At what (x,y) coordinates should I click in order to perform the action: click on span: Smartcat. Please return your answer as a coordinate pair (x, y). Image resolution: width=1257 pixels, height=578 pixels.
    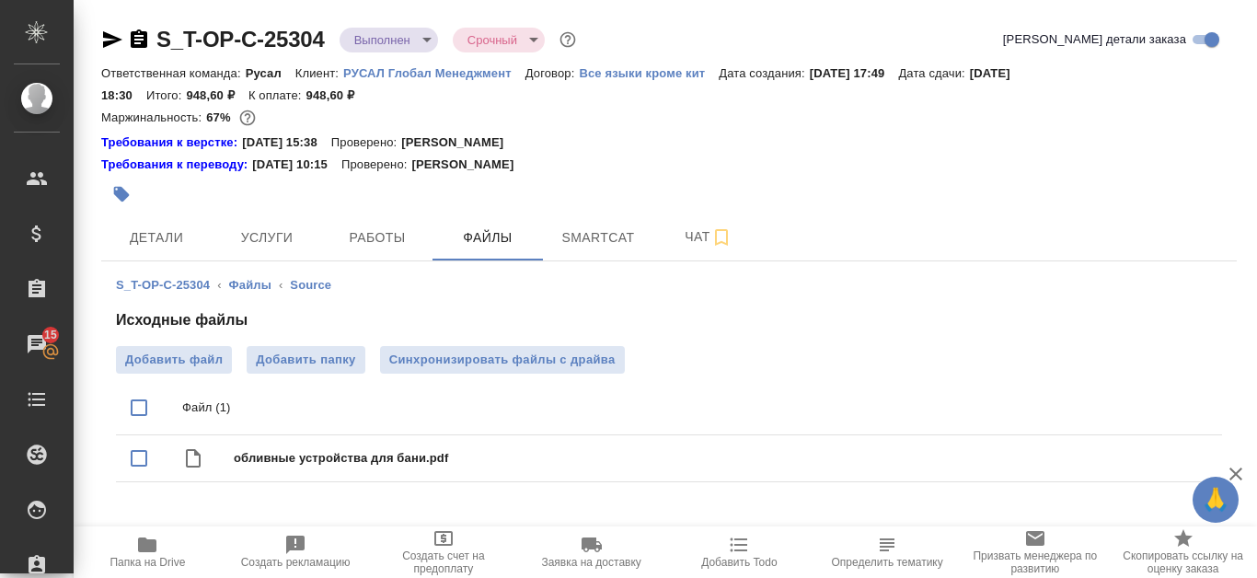
    Looking at the image, I should click on (598, 238).